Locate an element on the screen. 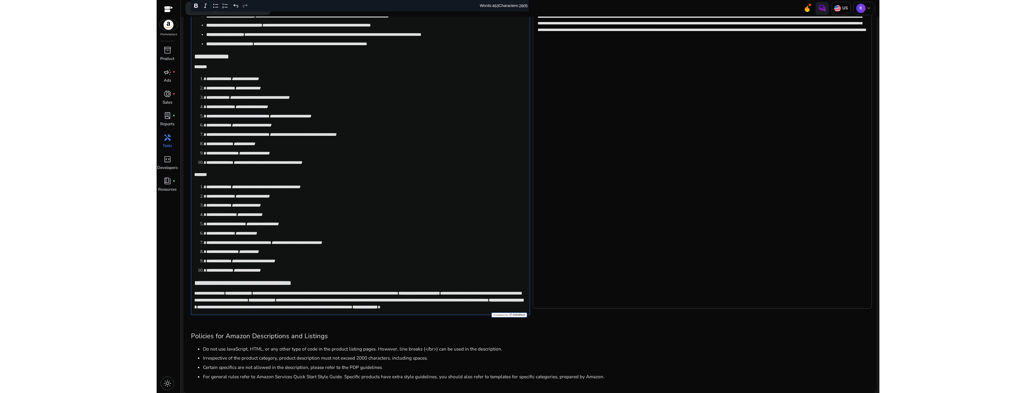  span: inventory_2 is located at coordinates (167, 50).